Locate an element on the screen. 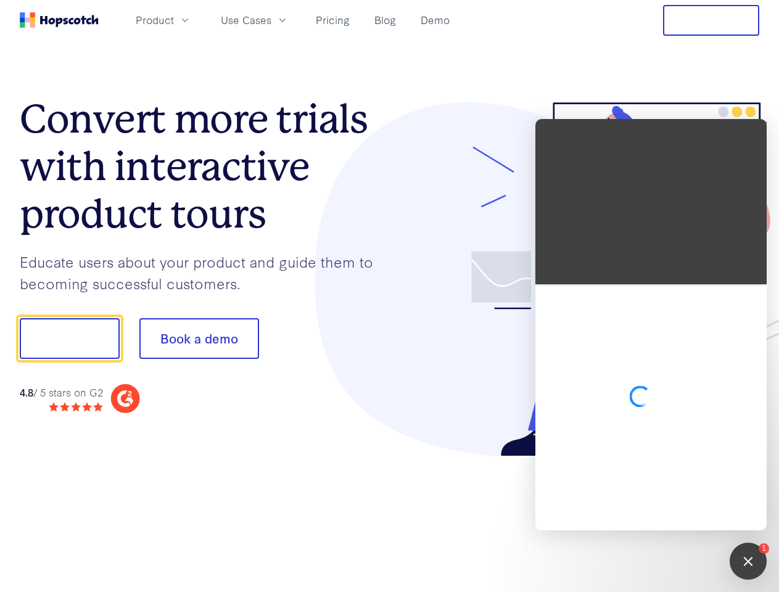 The width and height of the screenshot is (779, 592). strong: 4.8 is located at coordinates (27, 392).